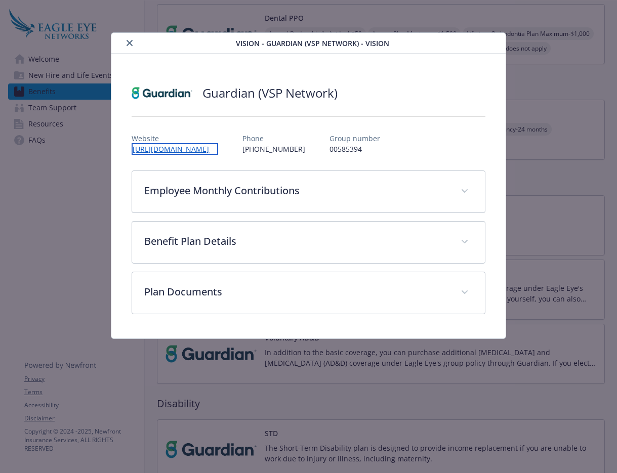  Describe the element at coordinates (296, 292) in the screenshot. I see `p: Plan Documents` at that location.